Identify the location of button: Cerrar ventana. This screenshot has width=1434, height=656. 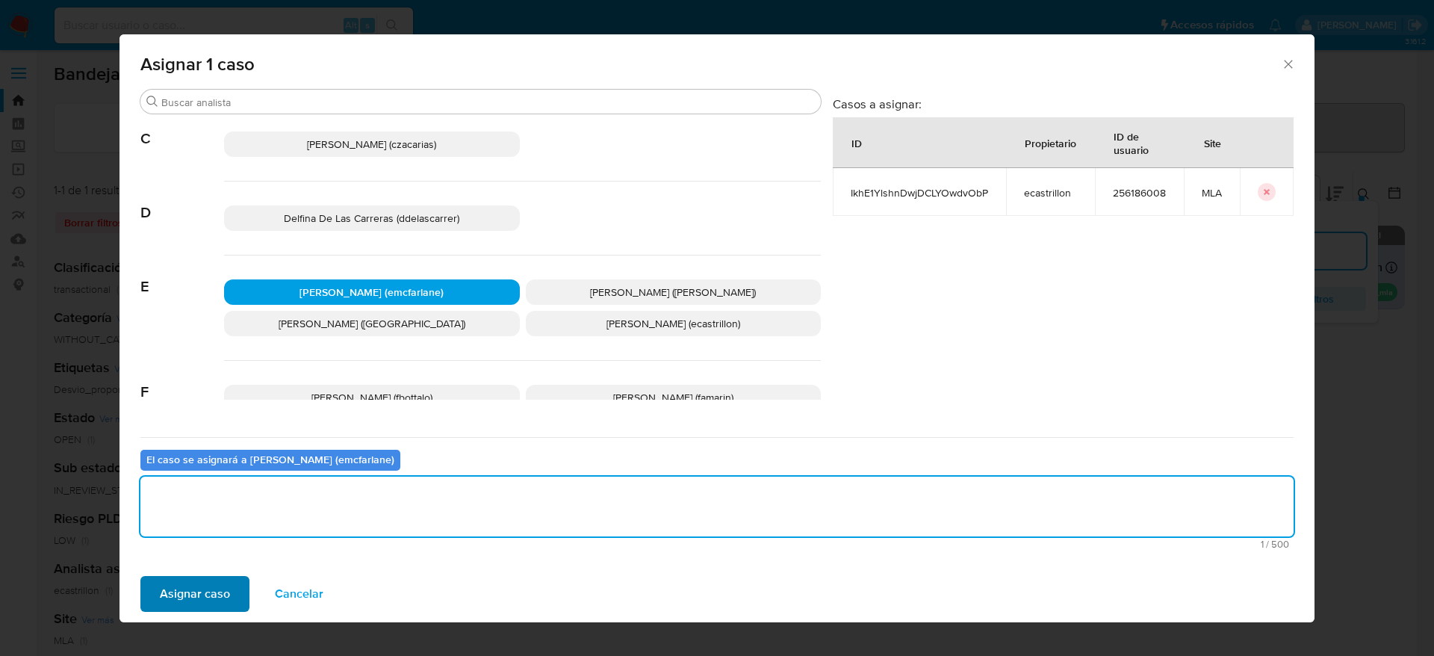
(1288, 63).